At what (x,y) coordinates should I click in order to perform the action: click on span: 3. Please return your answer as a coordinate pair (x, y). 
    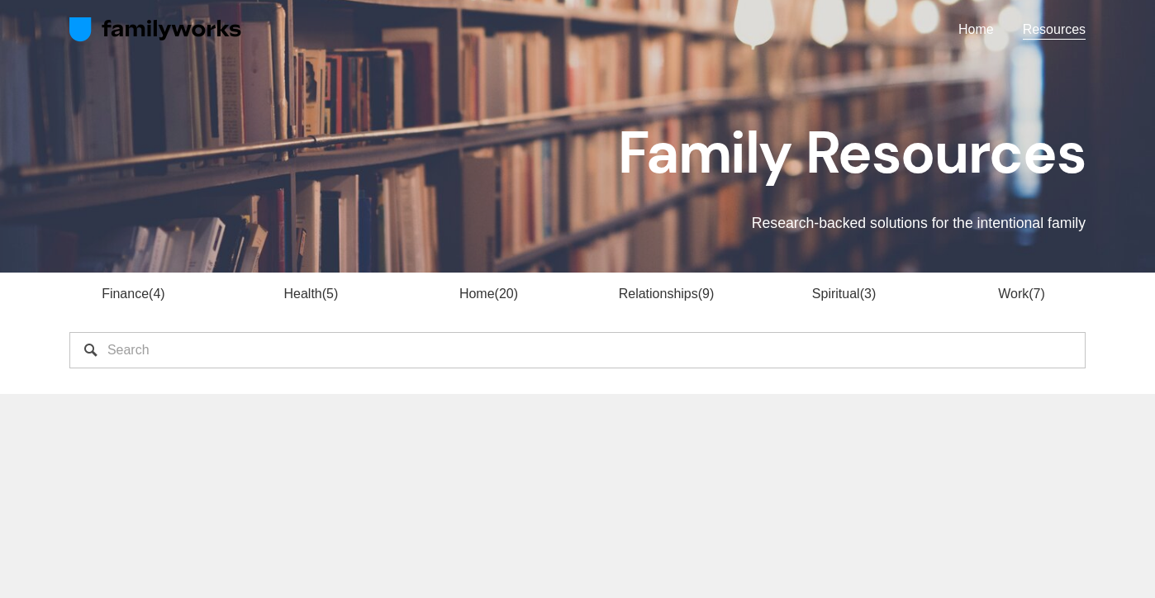
    Looking at the image, I should click on (868, 293).